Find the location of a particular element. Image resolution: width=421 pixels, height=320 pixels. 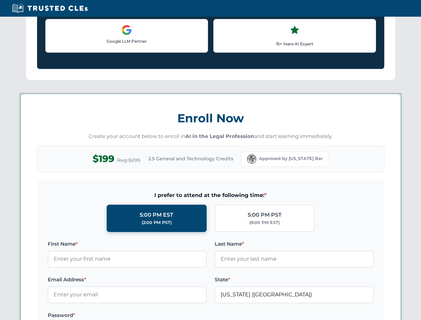

label: Last Name is located at coordinates (294, 244).